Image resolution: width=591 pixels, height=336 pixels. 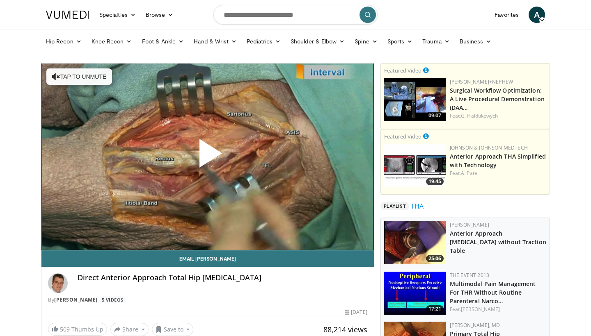 I want to click on a: 17:21, so click(x=415, y=293).